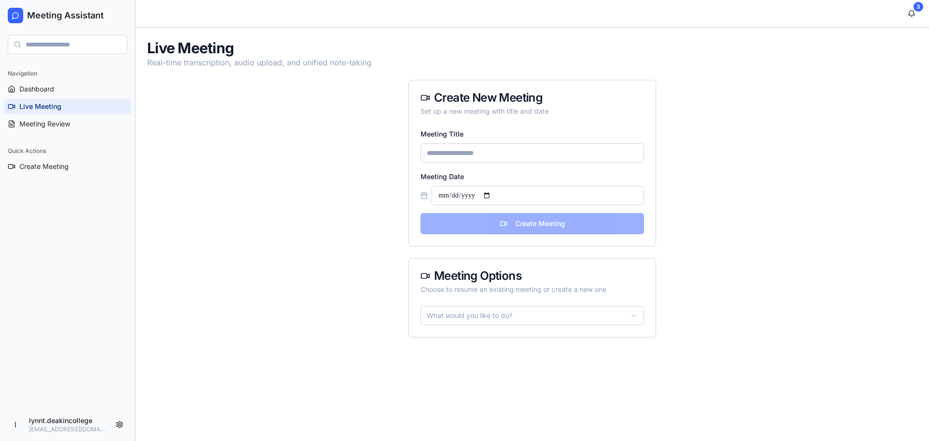 Image resolution: width=929 pixels, height=441 pixels. Describe the element at coordinates (532, 276) in the screenshot. I see `div: Meeting Options` at that location.